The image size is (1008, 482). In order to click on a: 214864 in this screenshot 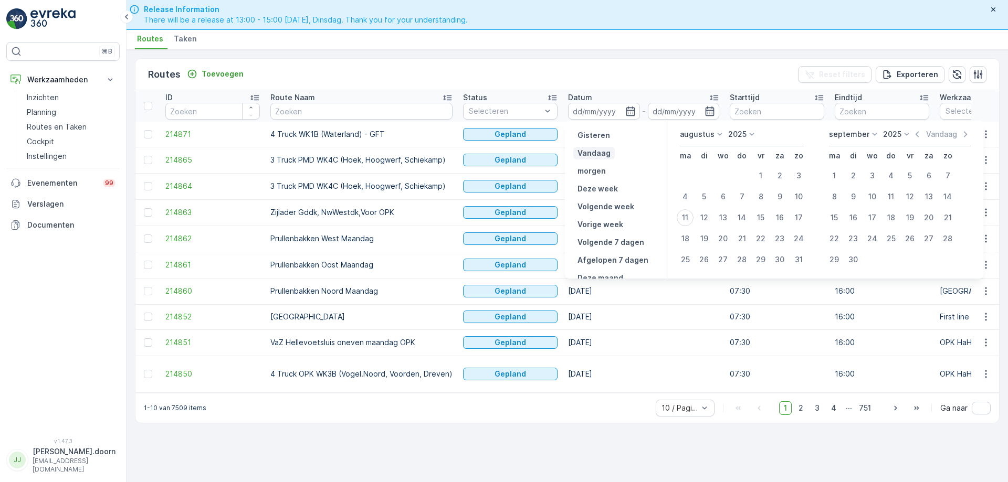, I will do `click(213, 186)`.